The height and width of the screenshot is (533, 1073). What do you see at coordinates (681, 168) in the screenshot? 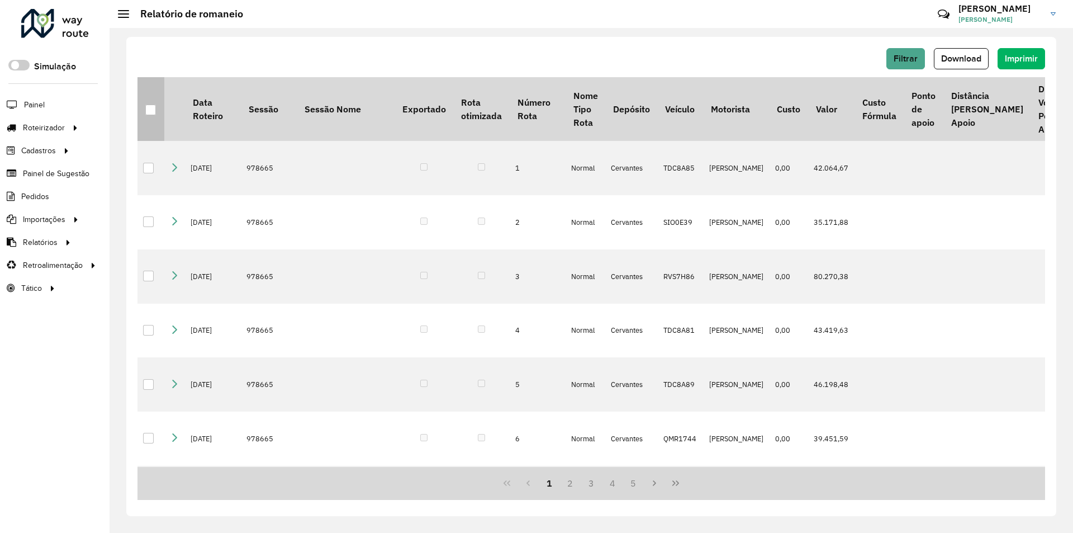
I see `td: TDC8A85` at bounding box center [681, 168].